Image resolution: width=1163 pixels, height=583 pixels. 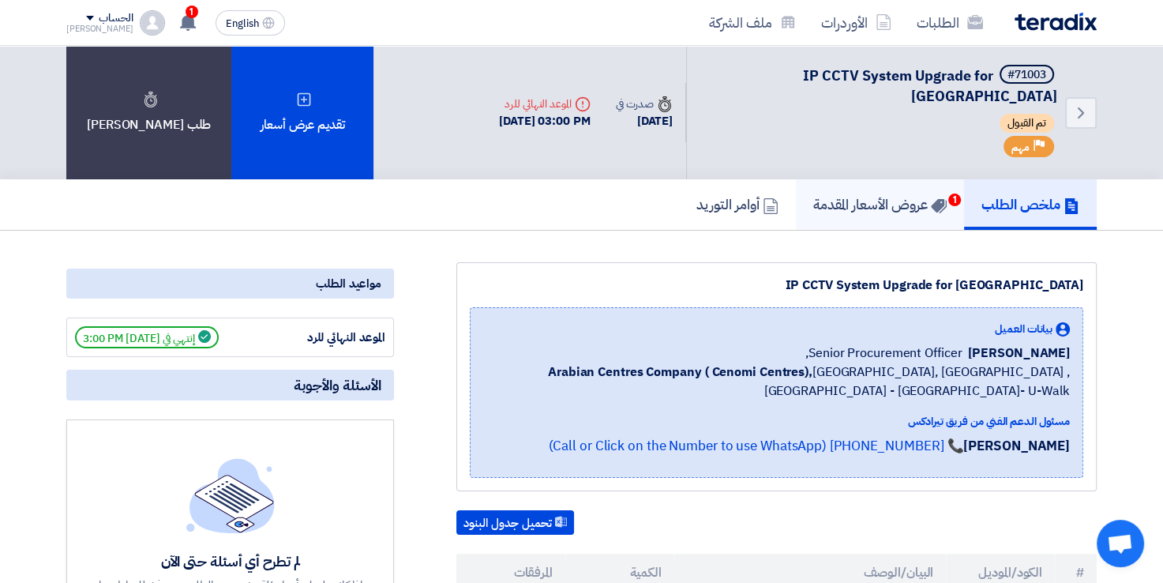 I want to click on span: English, so click(x=242, y=24).